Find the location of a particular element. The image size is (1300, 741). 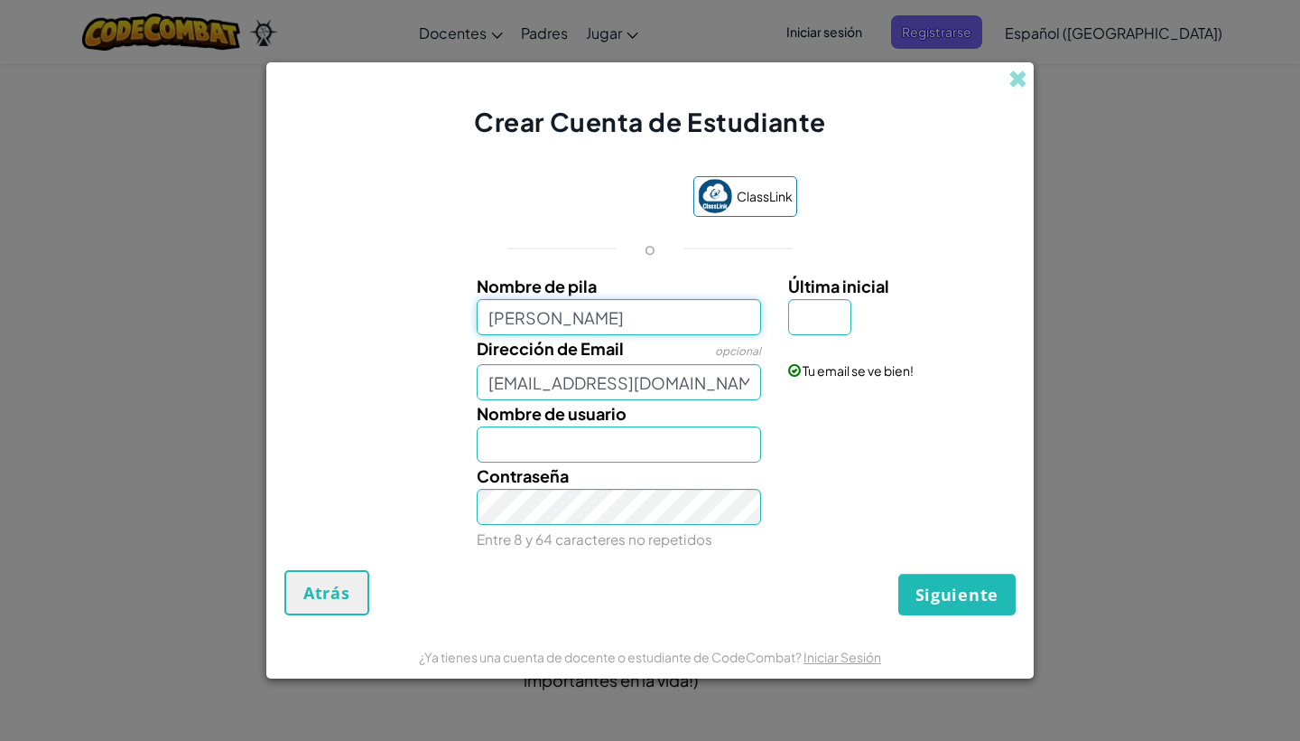

a: Iniciar Sesión is located at coordinates (843, 657).